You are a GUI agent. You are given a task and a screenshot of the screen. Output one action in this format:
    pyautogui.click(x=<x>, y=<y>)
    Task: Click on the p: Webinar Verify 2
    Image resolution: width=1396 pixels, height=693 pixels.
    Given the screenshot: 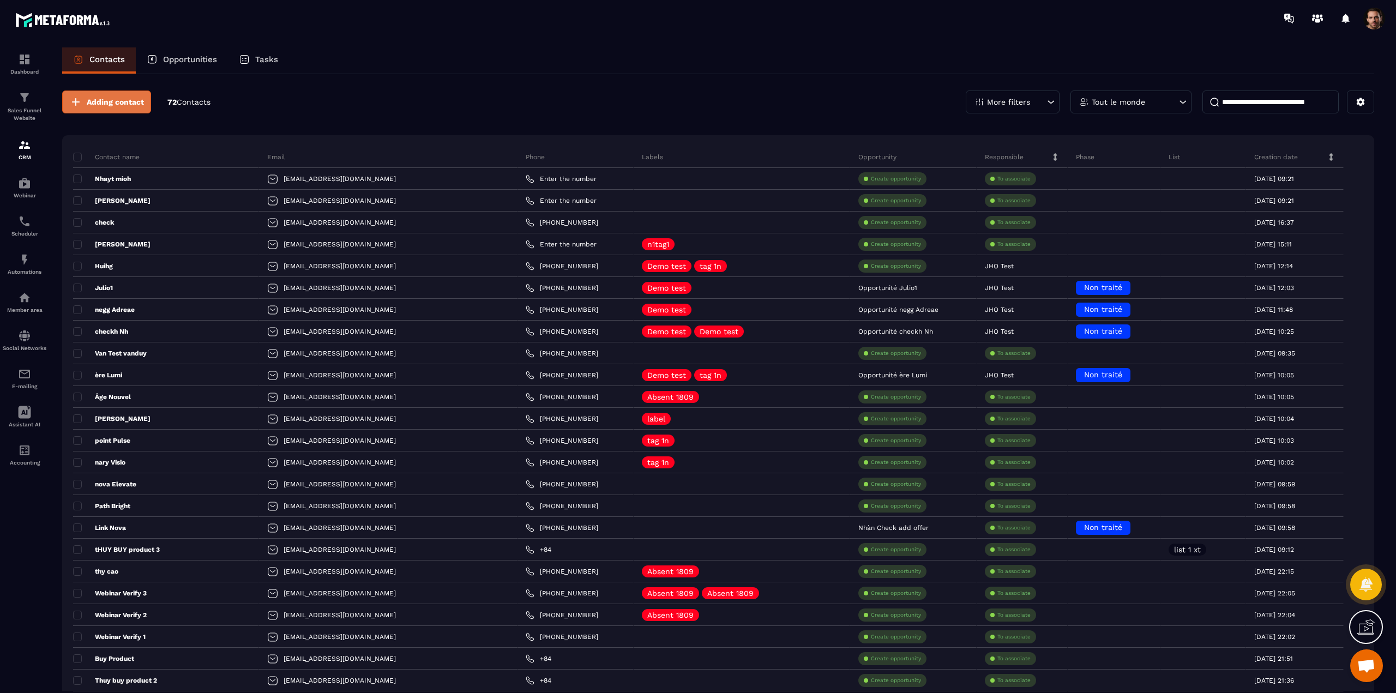 What is the action you would take?
    pyautogui.click(x=110, y=615)
    